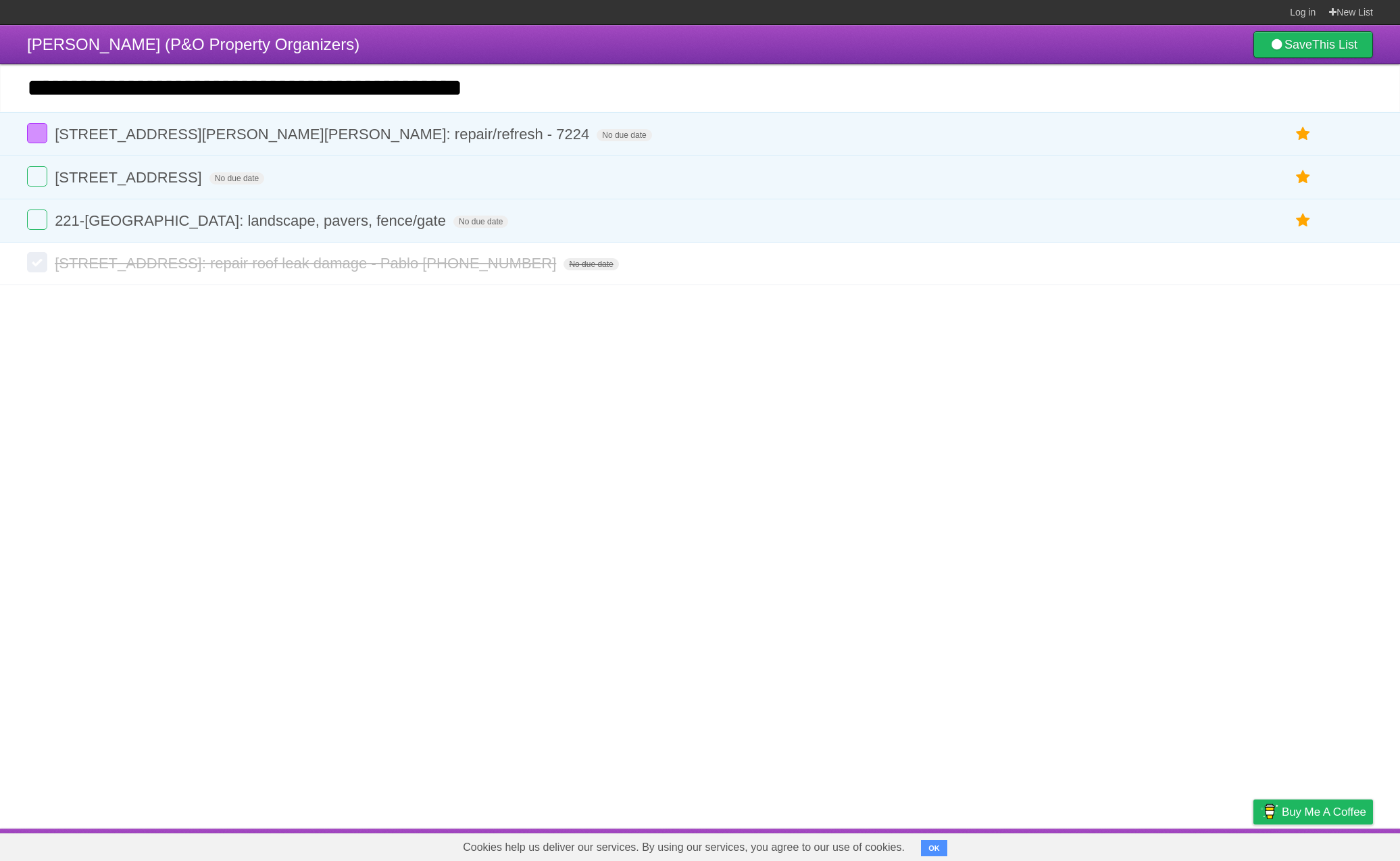 Image resolution: width=1400 pixels, height=861 pixels. I want to click on a: SaveThis List, so click(1313, 45).